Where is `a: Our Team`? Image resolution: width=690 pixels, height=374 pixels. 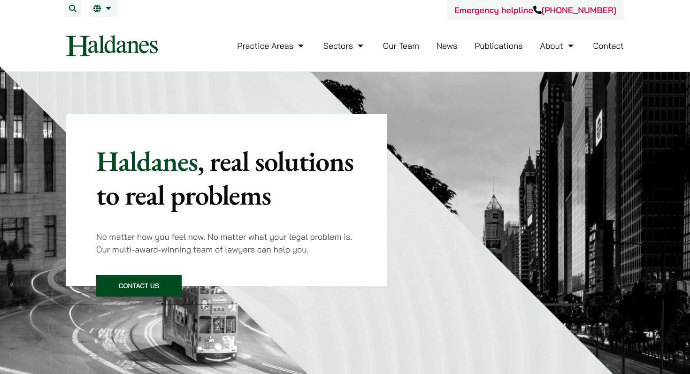
a: Our Team is located at coordinates (401, 45).